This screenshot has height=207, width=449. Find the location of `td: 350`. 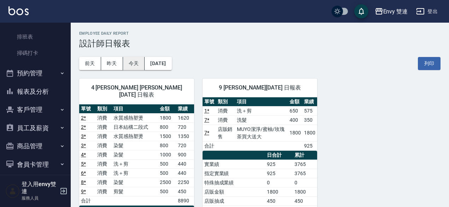

td: 350 is located at coordinates (310, 120).